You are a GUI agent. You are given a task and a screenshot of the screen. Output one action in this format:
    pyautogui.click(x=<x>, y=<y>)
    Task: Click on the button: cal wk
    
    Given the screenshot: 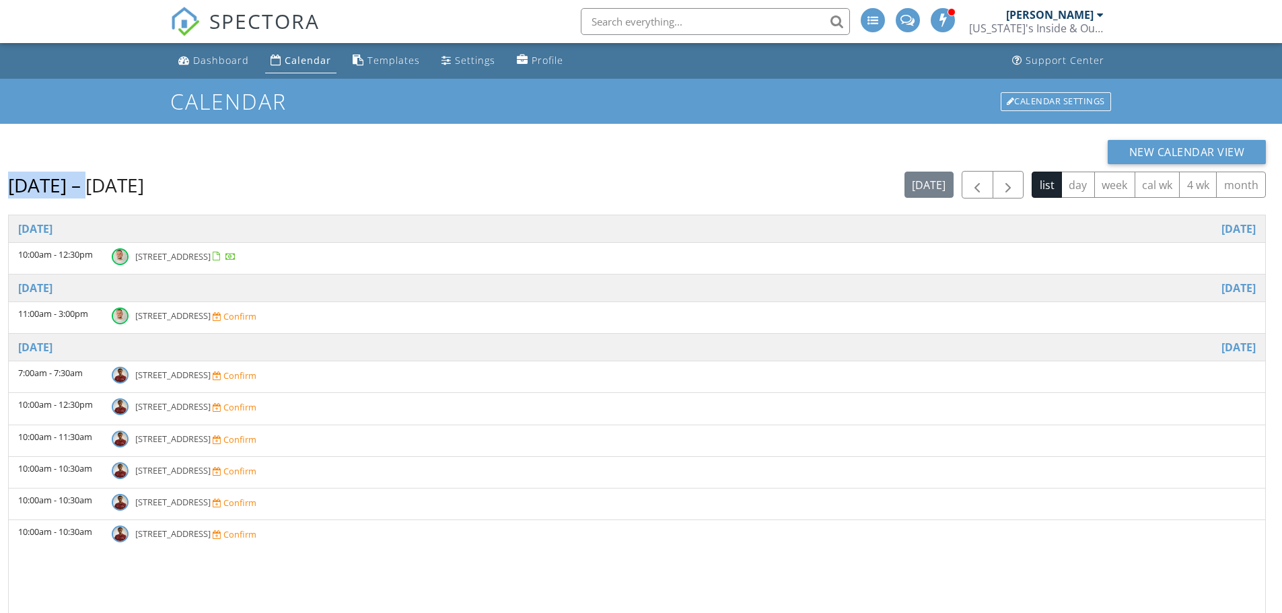 What is the action you would take?
    pyautogui.click(x=1157, y=184)
    